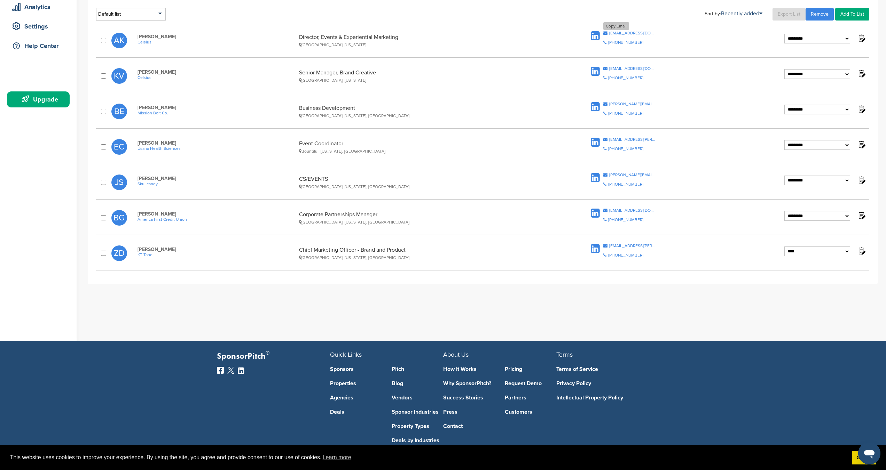 The width and height of the screenshot is (886, 470). What do you see at coordinates (417, 384) in the screenshot?
I see `a: Blog` at bounding box center [417, 384].